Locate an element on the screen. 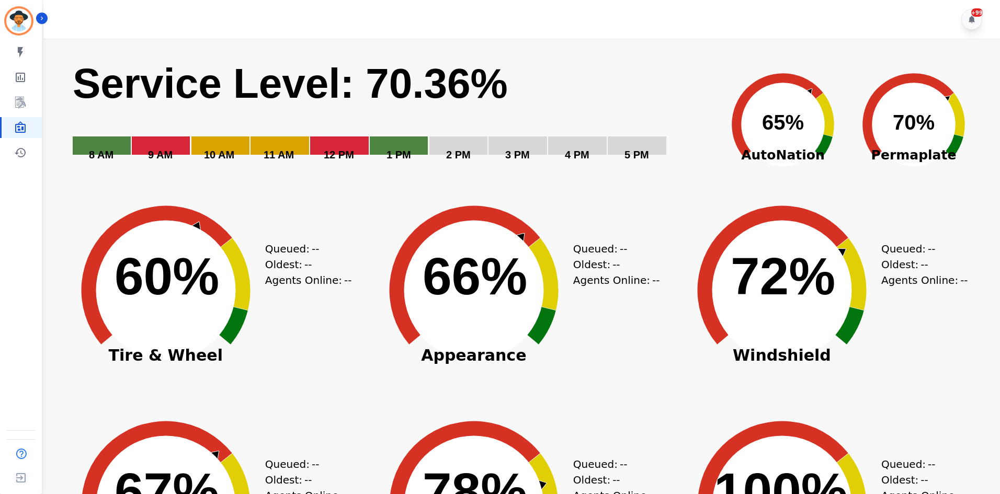 The height and width of the screenshot is (494, 1000). text: 65% is located at coordinates (783, 122).